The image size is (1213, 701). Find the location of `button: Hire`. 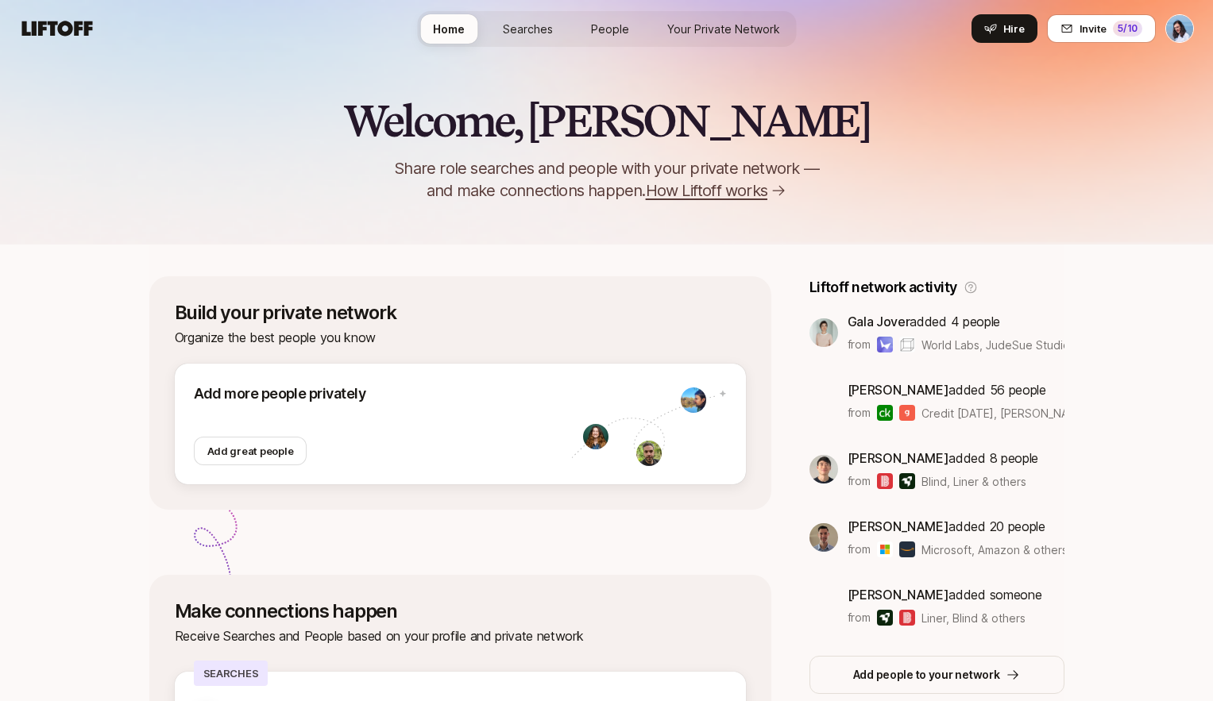

button: Hire is located at coordinates (1004, 29).